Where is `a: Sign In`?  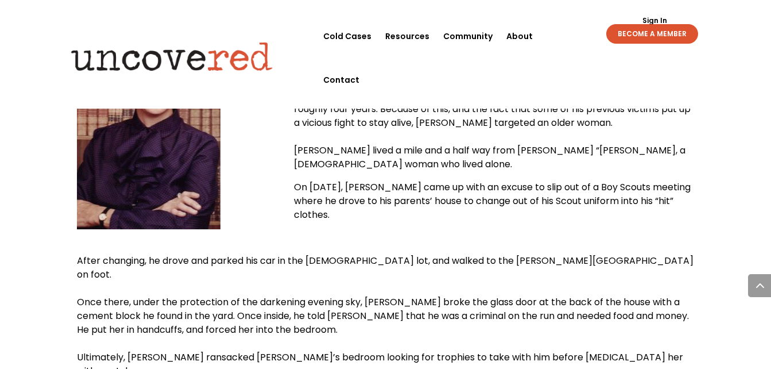 a: Sign In is located at coordinates (655, 21).